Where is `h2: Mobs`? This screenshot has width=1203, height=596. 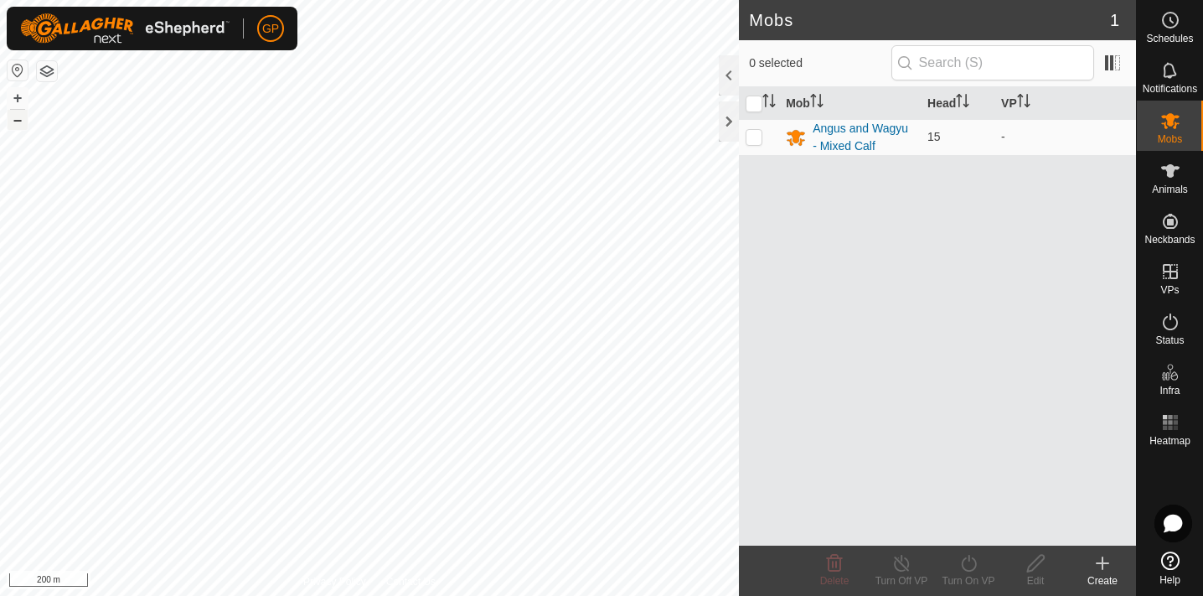 h2: Mobs is located at coordinates (929, 20).